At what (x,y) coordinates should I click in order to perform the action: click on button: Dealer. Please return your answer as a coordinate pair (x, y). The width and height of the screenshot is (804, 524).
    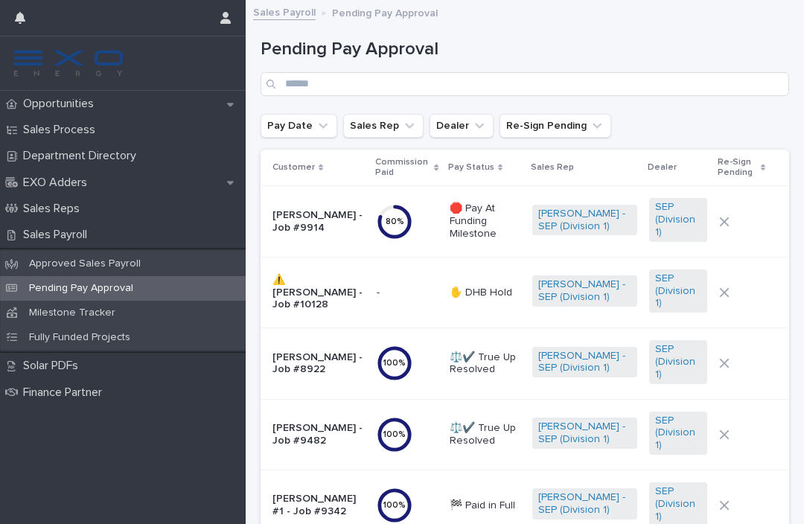
    Looking at the image, I should click on (461, 126).